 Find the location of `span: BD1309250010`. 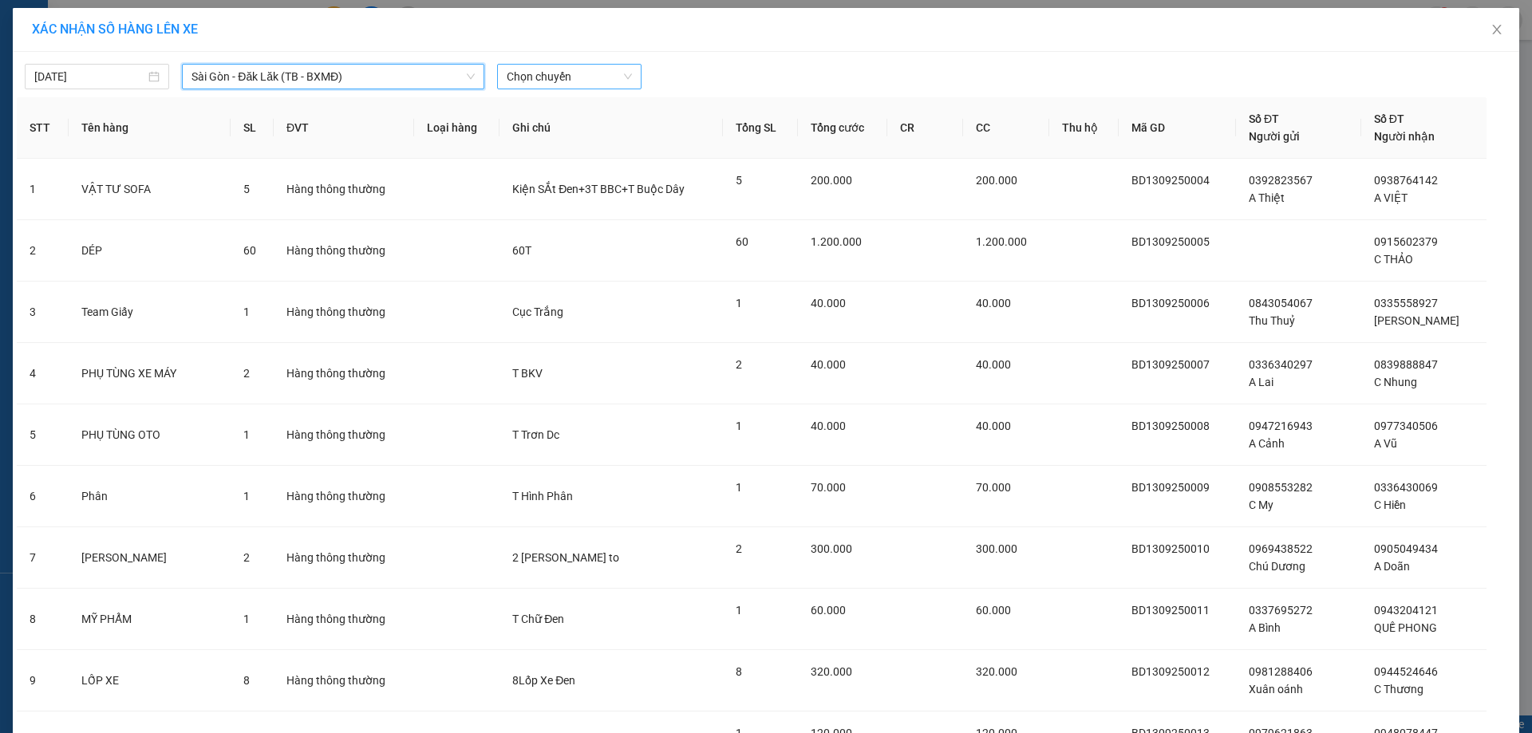

span: BD1309250010 is located at coordinates (1171, 549).